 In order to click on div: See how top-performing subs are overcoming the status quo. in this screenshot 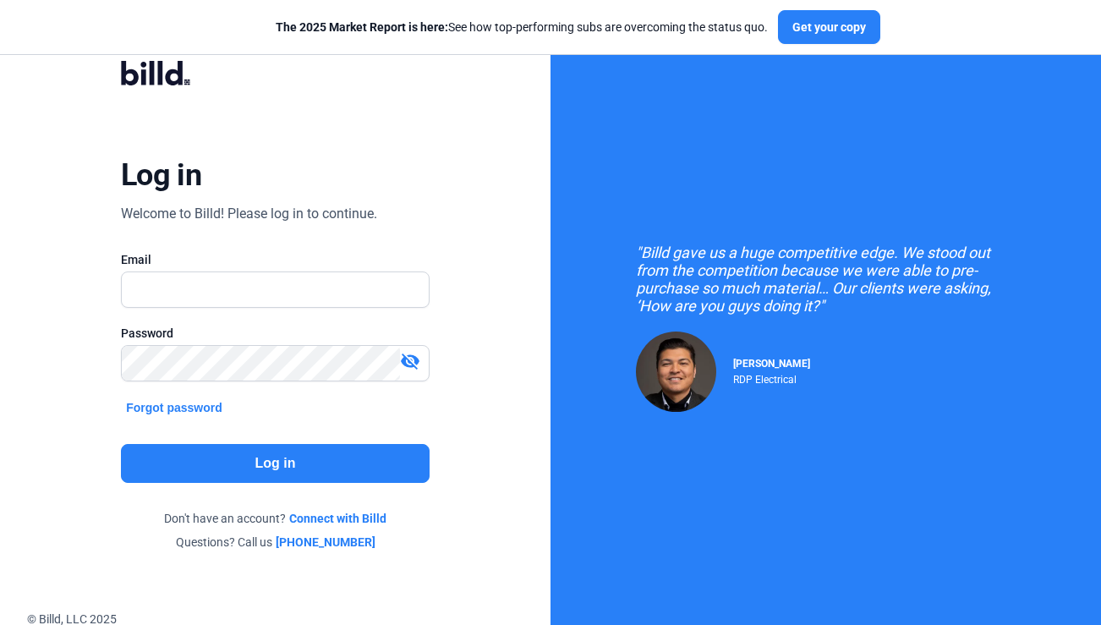, I will do `click(522, 27)`.